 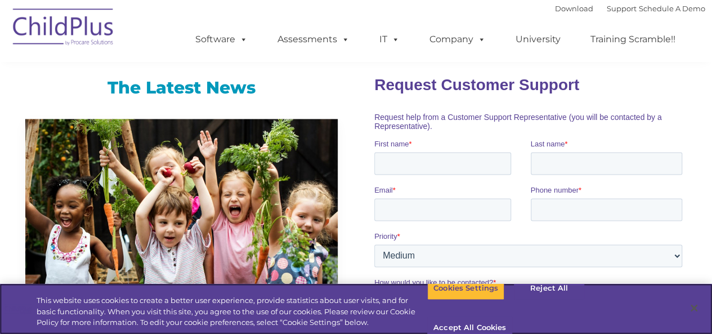 What do you see at coordinates (180, 124) in the screenshot?
I see `span: Phone number` at bounding box center [180, 124].